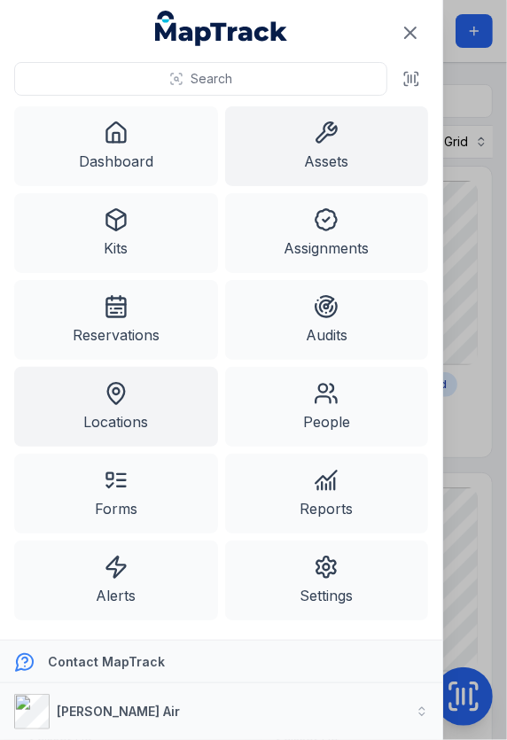 The image size is (507, 740). What do you see at coordinates (327, 320) in the screenshot?
I see `a: Audits` at bounding box center [327, 320].